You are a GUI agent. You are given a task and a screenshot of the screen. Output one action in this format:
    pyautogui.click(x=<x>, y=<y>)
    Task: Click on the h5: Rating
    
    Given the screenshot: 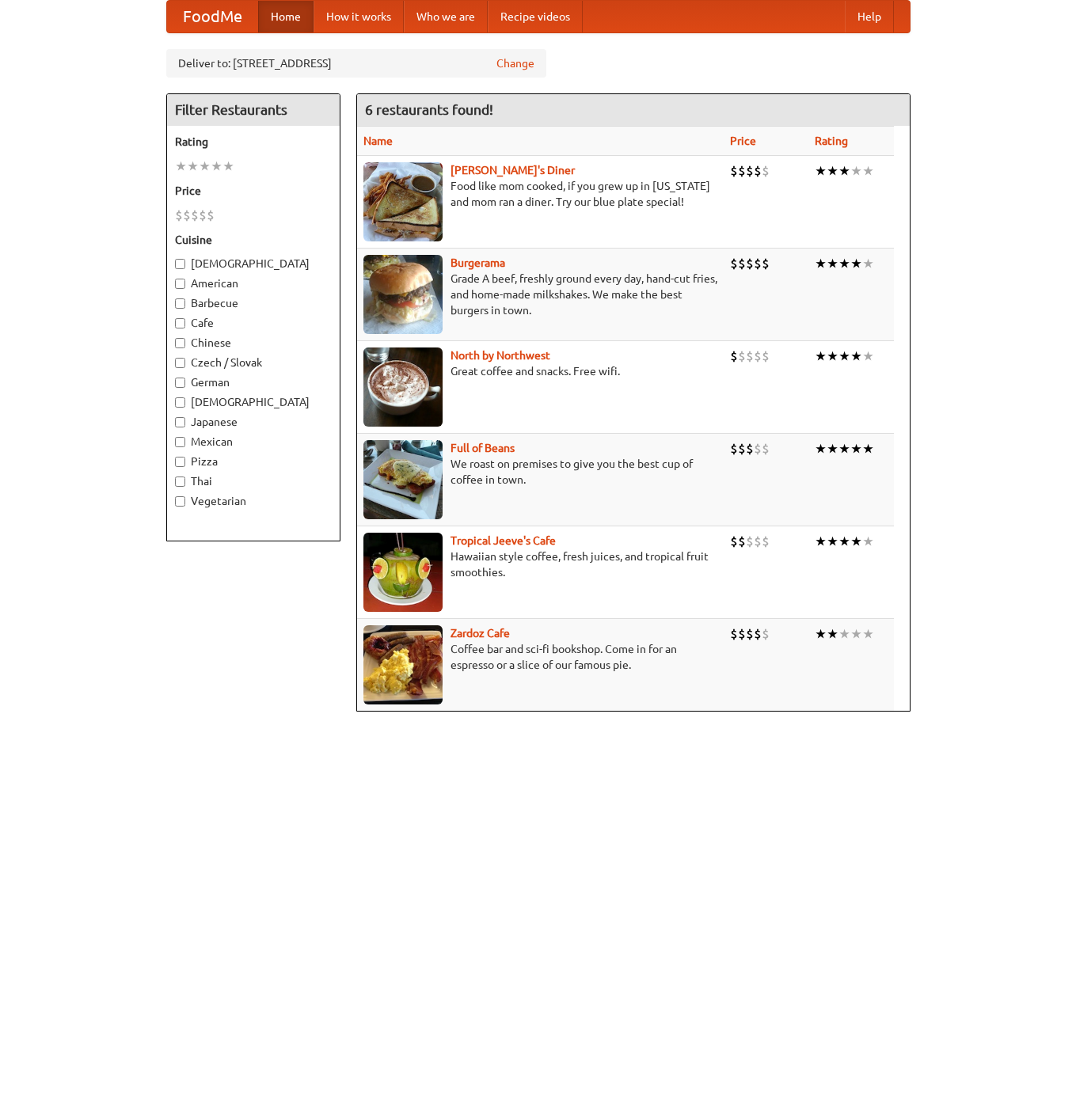 What is the action you would take?
    pyautogui.click(x=253, y=142)
    